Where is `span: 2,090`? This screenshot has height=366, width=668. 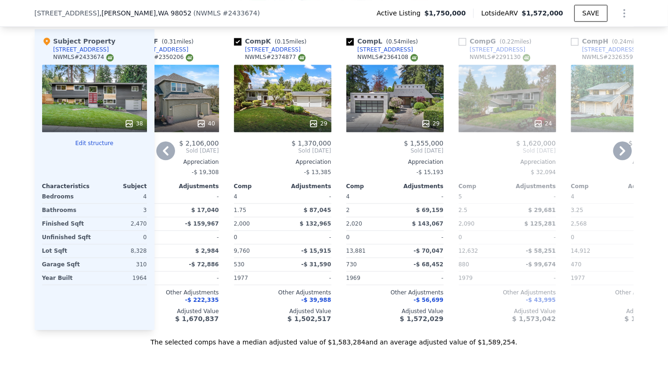
span: 2,090 is located at coordinates (467, 224).